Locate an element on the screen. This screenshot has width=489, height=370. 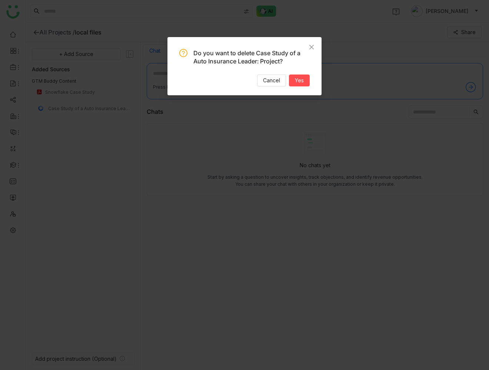
button: Close is located at coordinates (311, 47).